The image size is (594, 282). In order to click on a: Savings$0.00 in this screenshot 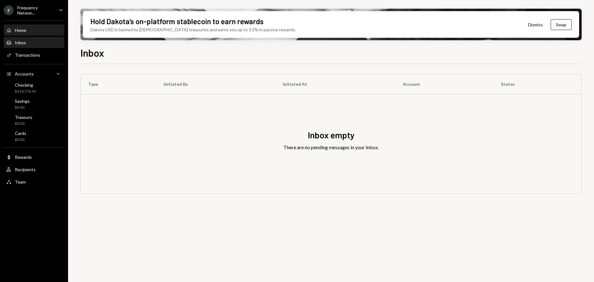, I will do `click(34, 104)`.